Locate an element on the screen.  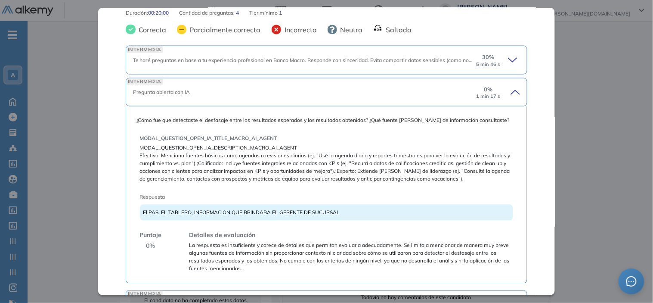
span: Detalles de evaluación is located at coordinates (223, 235).